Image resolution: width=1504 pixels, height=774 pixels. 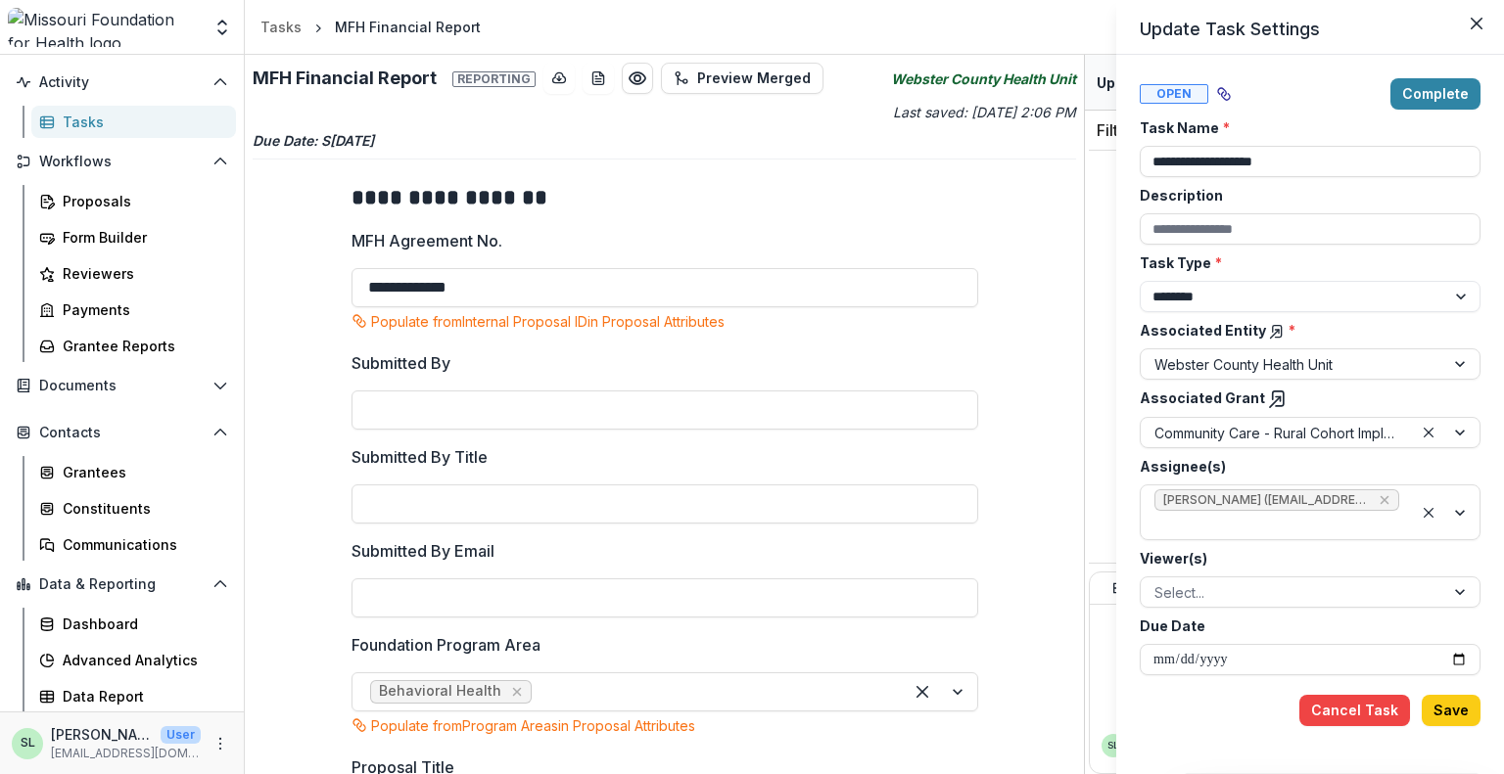 What do you see at coordinates (1435, 94) in the screenshot?
I see `button: Complete` at bounding box center [1435, 94].